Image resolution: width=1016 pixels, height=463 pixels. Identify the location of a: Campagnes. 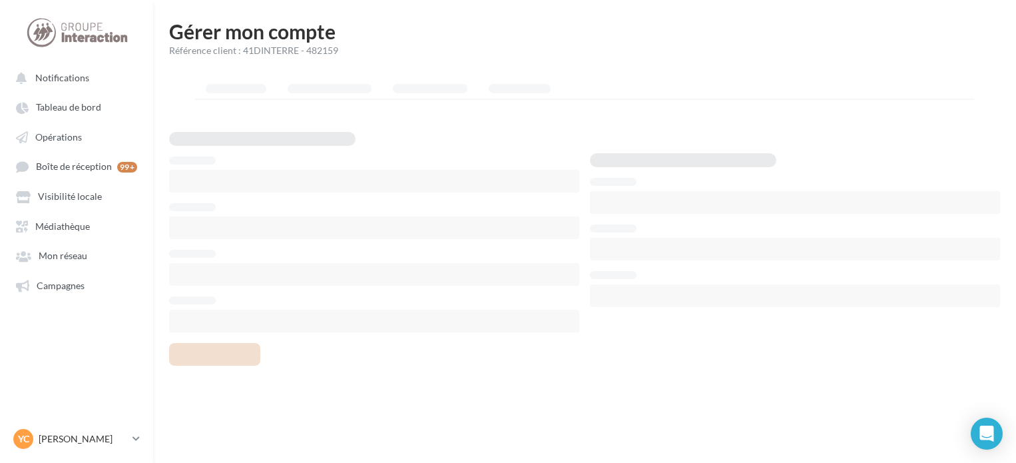
(77, 285).